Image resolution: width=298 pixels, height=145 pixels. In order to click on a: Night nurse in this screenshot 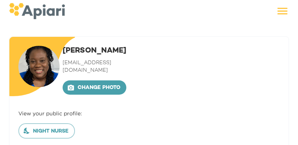, I will do `click(47, 130)`.